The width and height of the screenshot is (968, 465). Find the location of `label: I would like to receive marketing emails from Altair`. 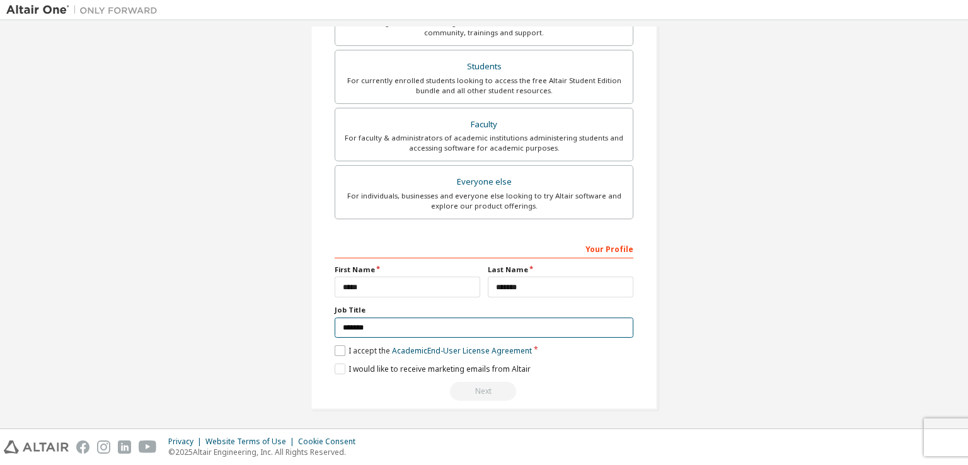

label: I would like to receive marketing emails from Altair is located at coordinates (432, 369).